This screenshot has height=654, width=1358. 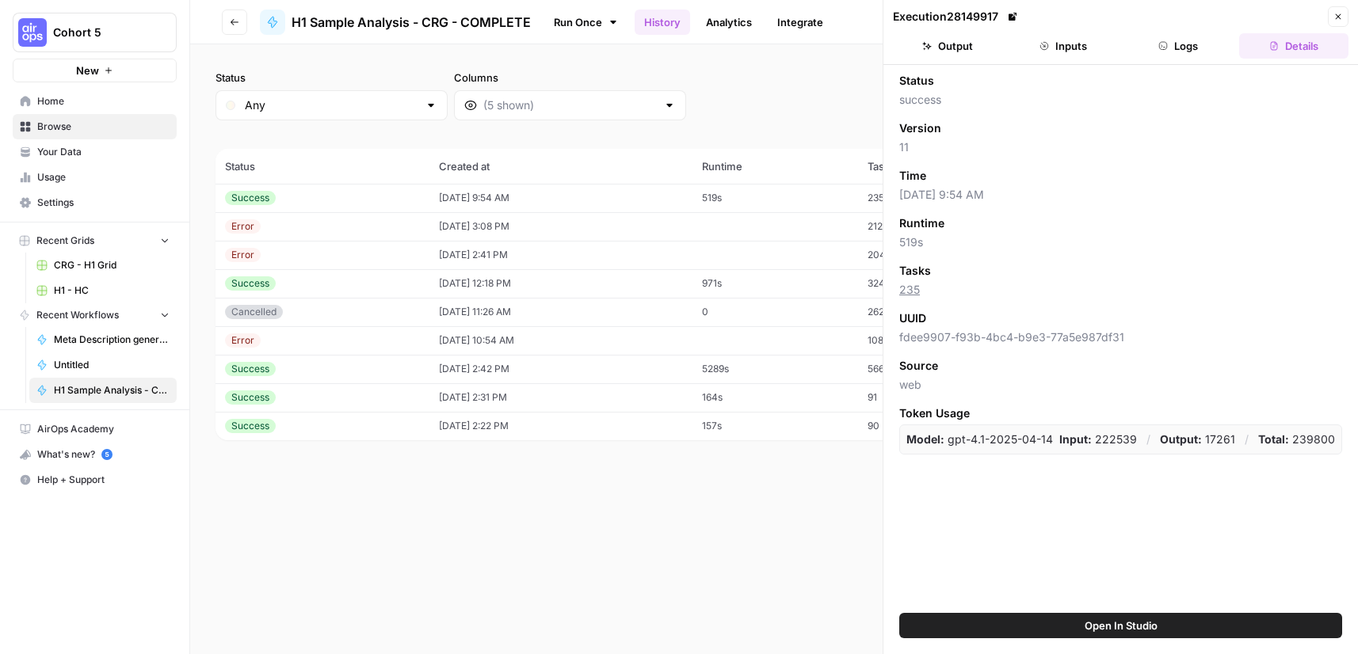 I want to click on span: Token Usage, so click(x=1120, y=413).